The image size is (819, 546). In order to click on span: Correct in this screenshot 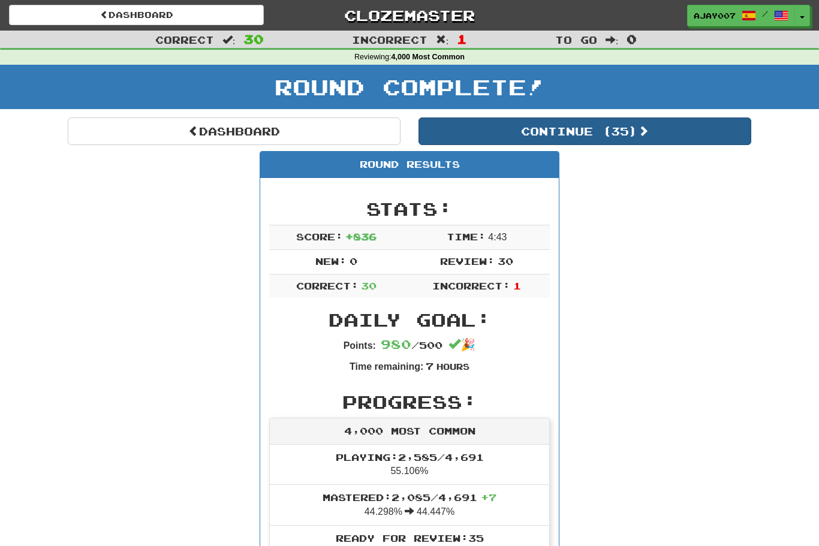, I will do `click(185, 40)`.